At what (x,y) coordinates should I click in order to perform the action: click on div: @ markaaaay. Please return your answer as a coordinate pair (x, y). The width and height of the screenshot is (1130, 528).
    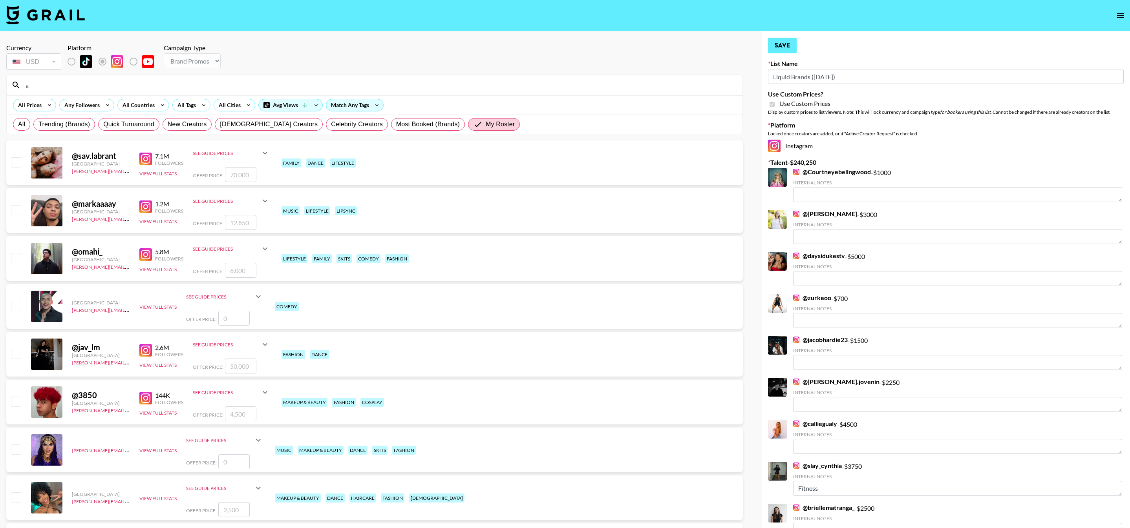
    Looking at the image, I should click on (101, 204).